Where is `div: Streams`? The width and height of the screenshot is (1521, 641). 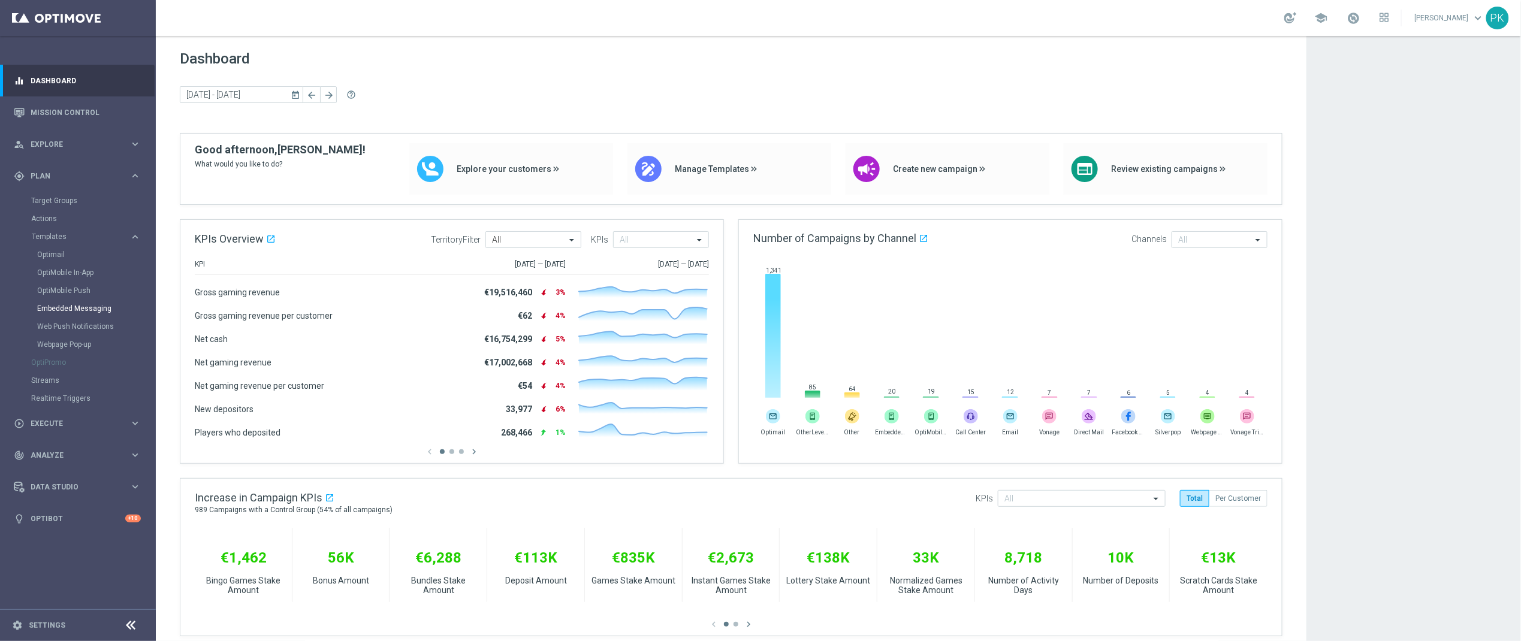
div: Streams is located at coordinates (93, 380).